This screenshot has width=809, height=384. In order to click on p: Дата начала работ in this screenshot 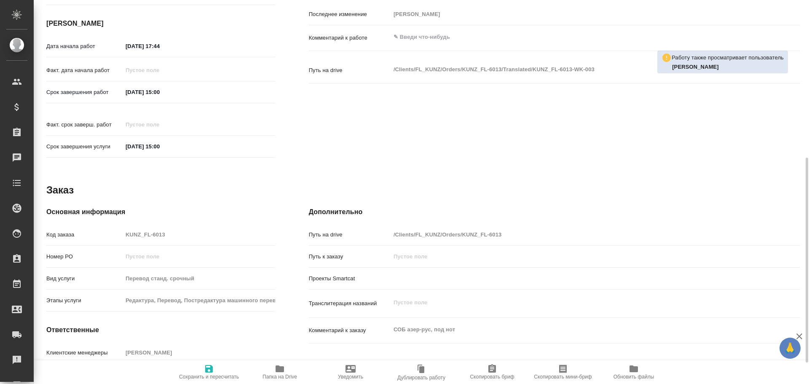, I will do `click(84, 46)`.